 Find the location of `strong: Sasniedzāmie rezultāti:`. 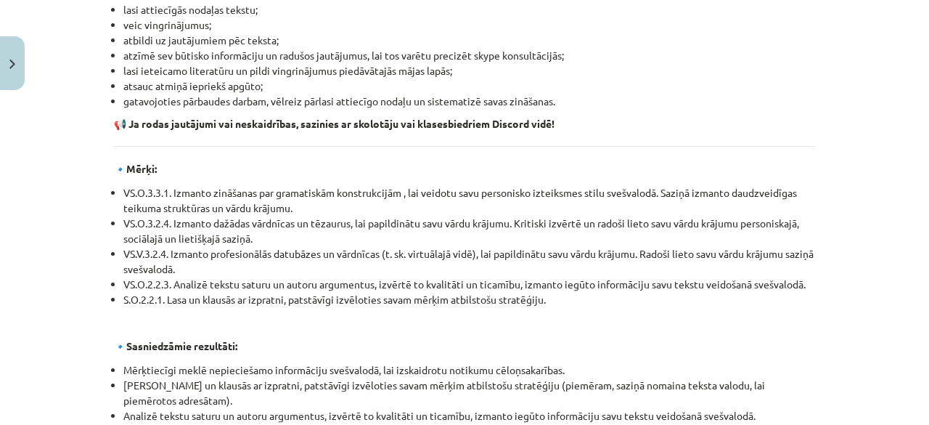

strong: Sasniedzāmie rezultāti: is located at coordinates (181, 346).